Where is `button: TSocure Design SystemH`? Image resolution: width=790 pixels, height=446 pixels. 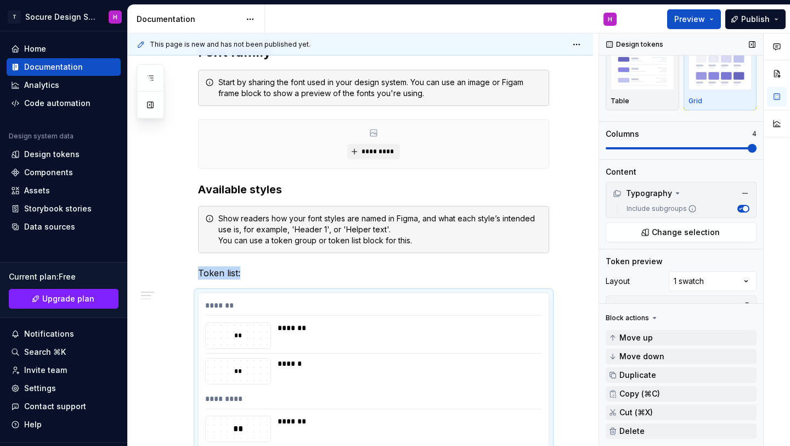 button: TSocure Design SystemH is located at coordinates (64, 16).